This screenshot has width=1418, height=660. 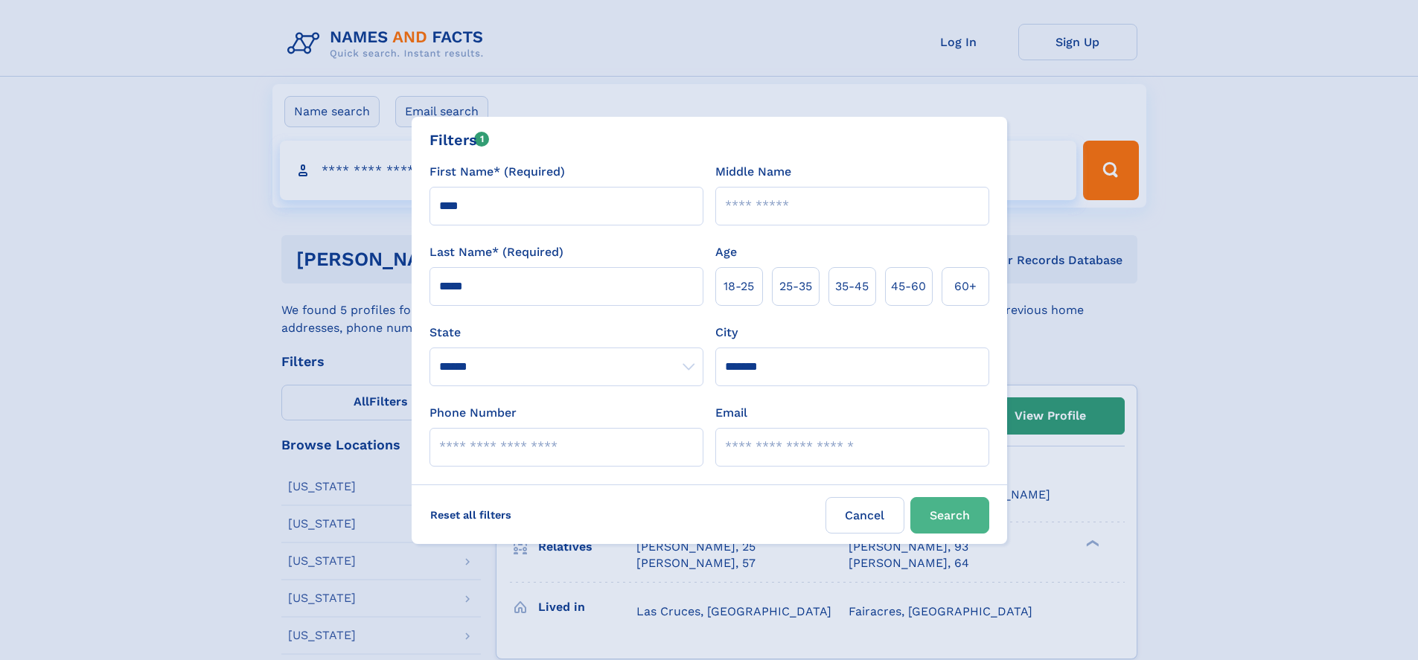 I want to click on label: Reset all filters, so click(x=470, y=515).